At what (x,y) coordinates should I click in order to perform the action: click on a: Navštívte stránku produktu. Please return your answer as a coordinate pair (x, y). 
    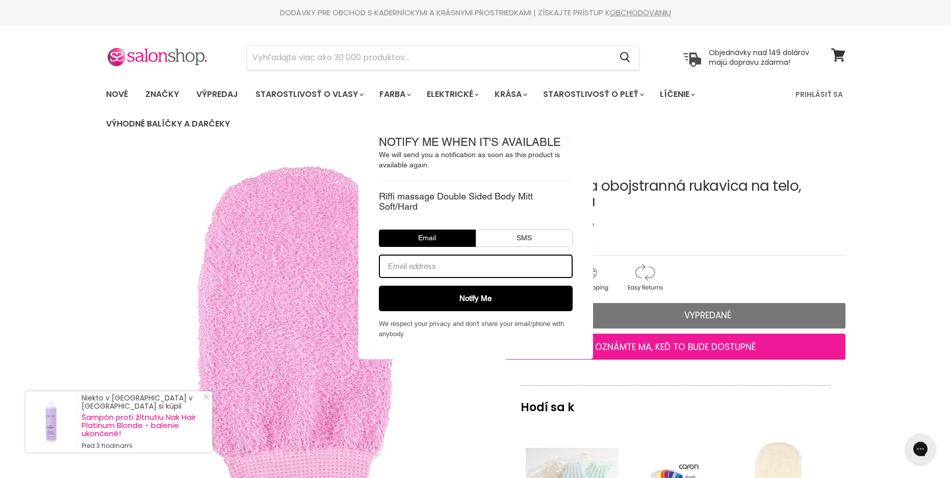
    Looking at the image, I should click on (51, 422).